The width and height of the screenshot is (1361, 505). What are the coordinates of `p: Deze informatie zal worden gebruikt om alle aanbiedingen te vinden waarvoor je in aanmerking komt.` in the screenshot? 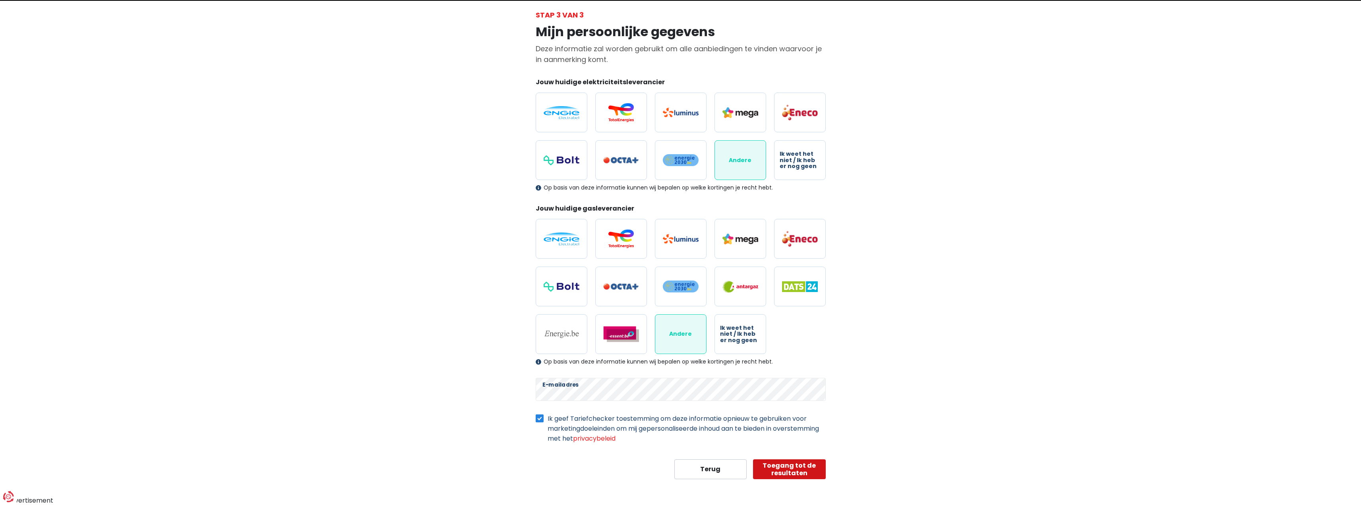 It's located at (681, 54).